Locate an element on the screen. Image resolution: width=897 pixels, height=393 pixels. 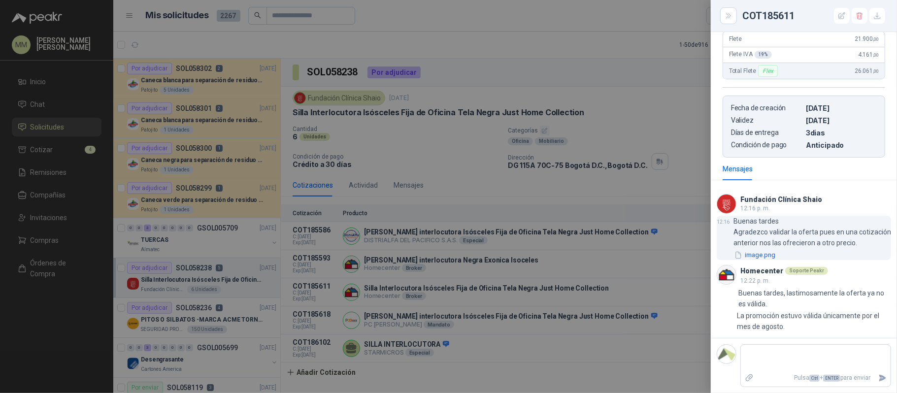
p: 3 dias is located at coordinates (841, 133).